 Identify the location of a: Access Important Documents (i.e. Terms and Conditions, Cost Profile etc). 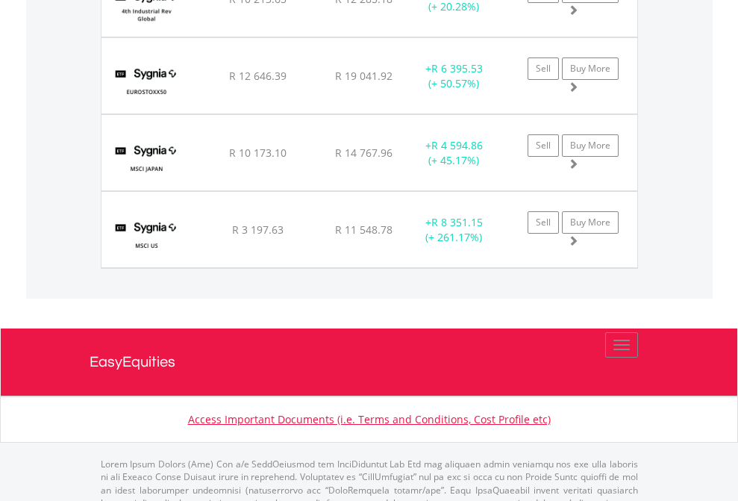
(369, 418).